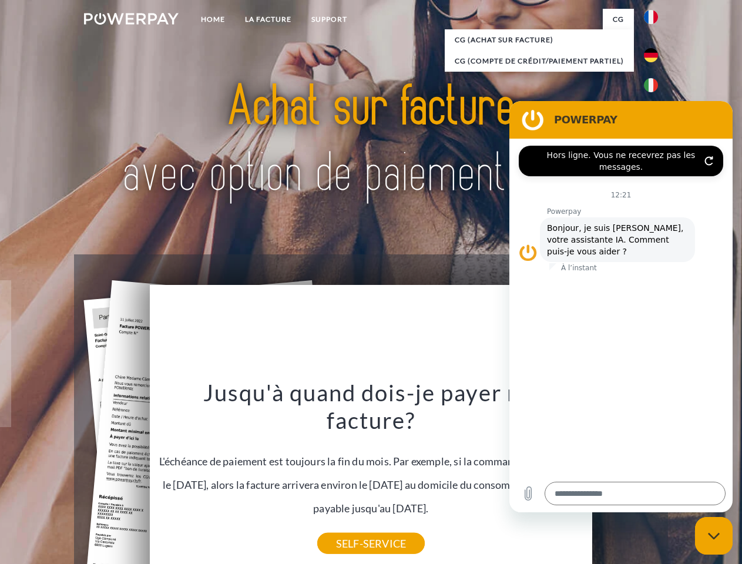 Image resolution: width=742 pixels, height=564 pixels. What do you see at coordinates (371, 461) in the screenshot?
I see `div: L'échéance de paiement est toujours la fin du mois. Par exemple, si la commande a été passée le [...` at bounding box center [371, 461].